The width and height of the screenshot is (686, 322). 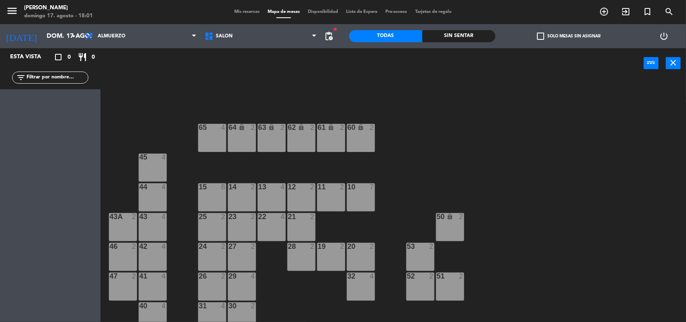 I want to click on i: exit_to_app, so click(x=626, y=12).